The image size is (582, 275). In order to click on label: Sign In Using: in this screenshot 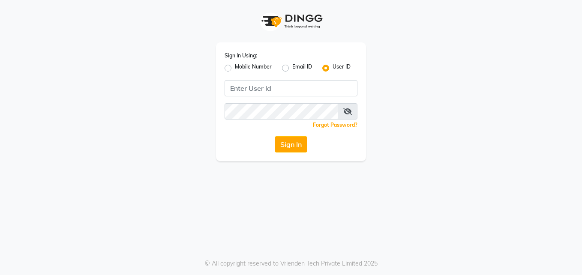, I will do `click(241, 56)`.